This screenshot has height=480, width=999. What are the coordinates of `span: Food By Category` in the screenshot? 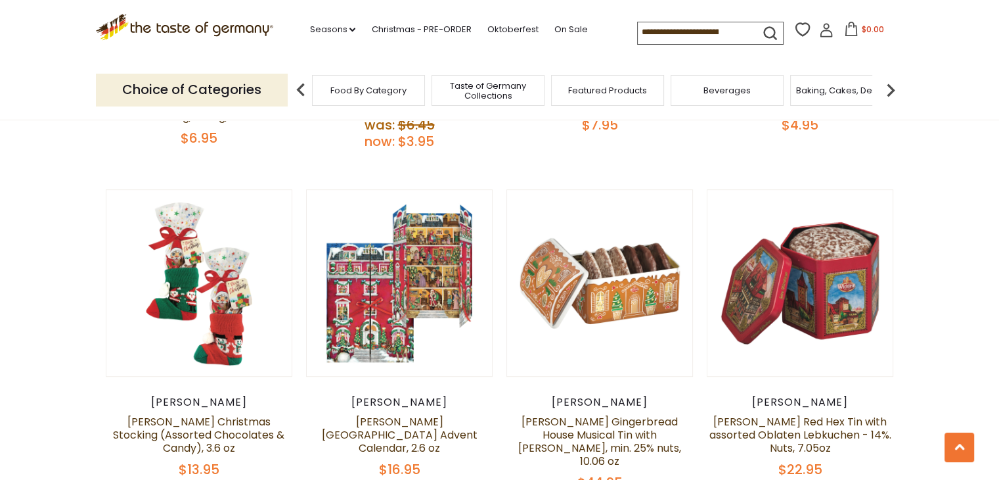 It's located at (368, 90).